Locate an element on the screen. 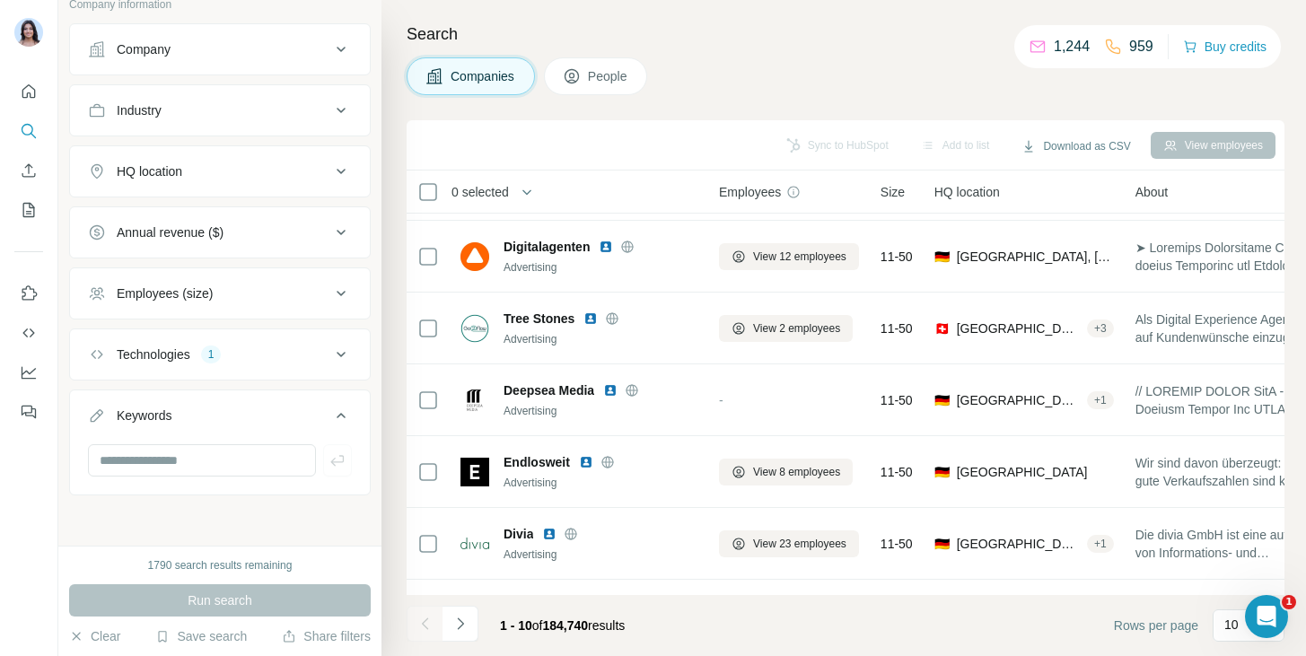 The height and width of the screenshot is (656, 1306). button: Keywords is located at coordinates (220, 419).